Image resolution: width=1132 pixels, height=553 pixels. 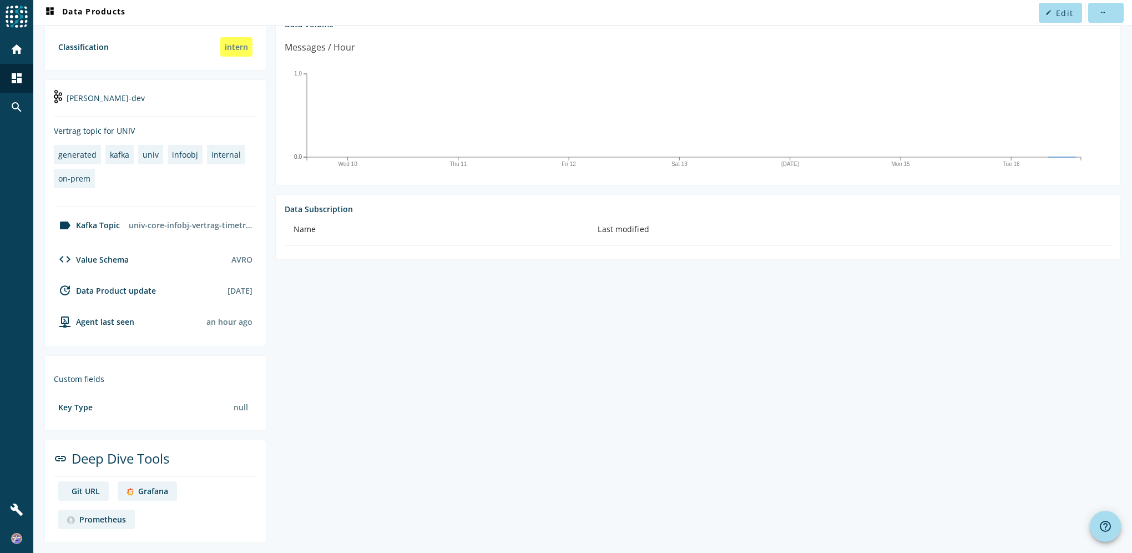 What do you see at coordinates (155, 379) in the screenshot?
I see `div: Custom fields` at bounding box center [155, 379].